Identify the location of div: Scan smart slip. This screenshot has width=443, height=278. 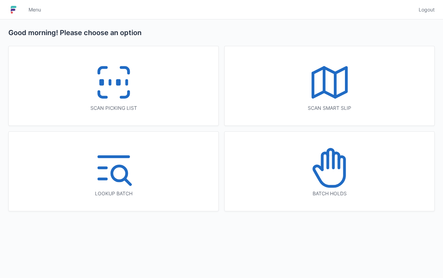
(329, 108).